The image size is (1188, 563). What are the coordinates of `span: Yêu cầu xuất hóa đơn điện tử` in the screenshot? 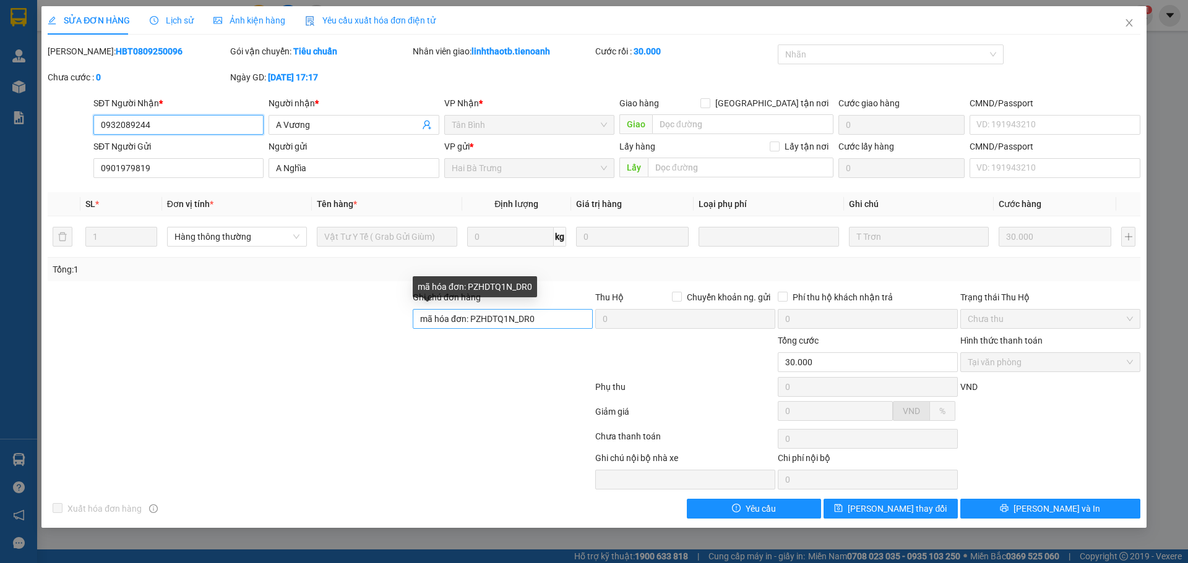 It's located at (370, 20).